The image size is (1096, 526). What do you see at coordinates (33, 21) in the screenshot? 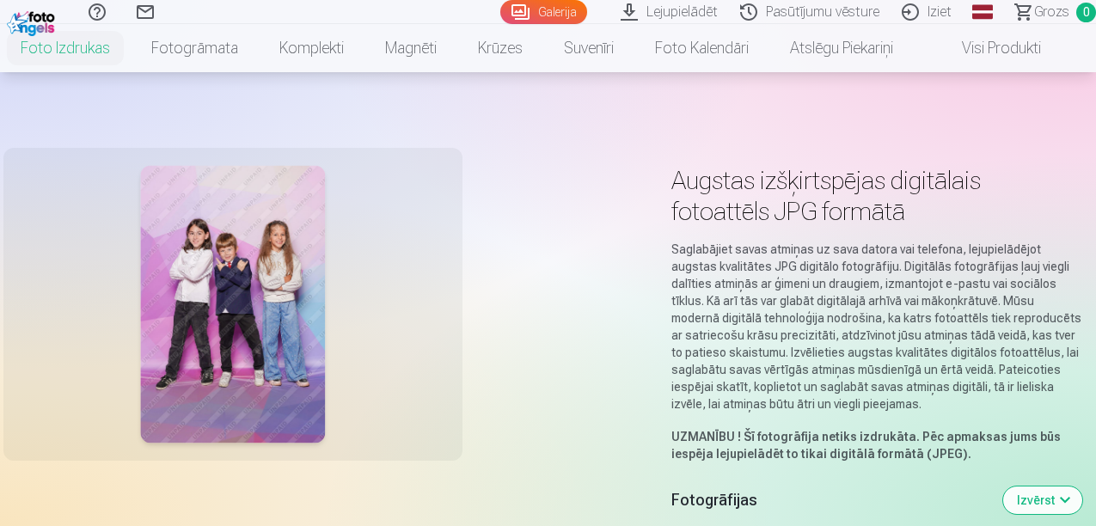
I see `img: /fa1` at bounding box center [33, 21].